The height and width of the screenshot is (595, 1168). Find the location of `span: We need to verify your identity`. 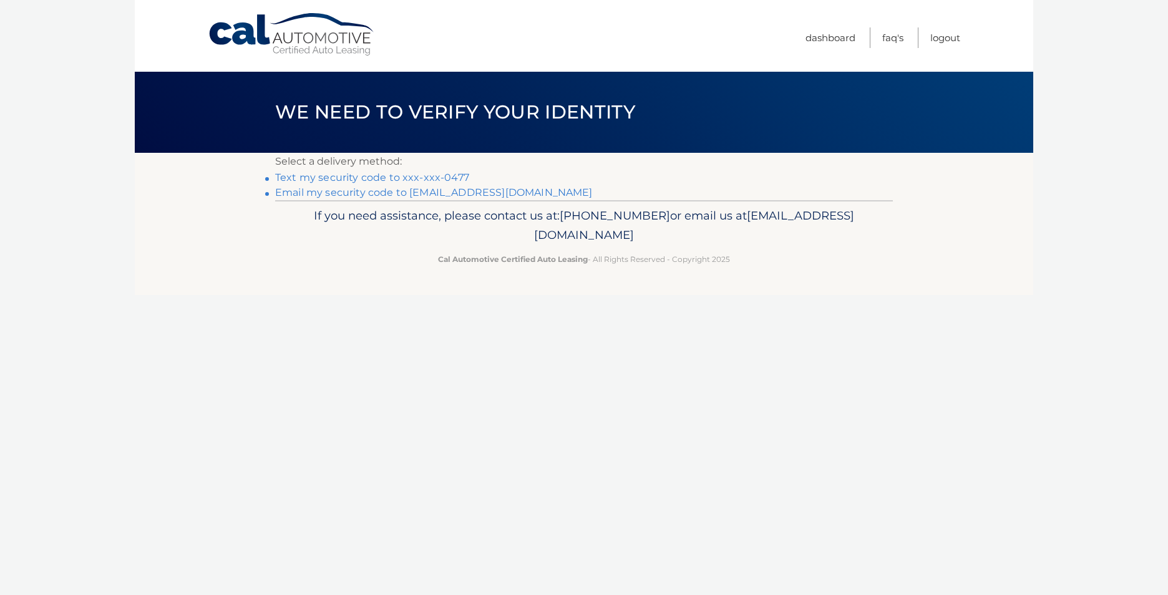

span: We need to verify your identity is located at coordinates (455, 112).